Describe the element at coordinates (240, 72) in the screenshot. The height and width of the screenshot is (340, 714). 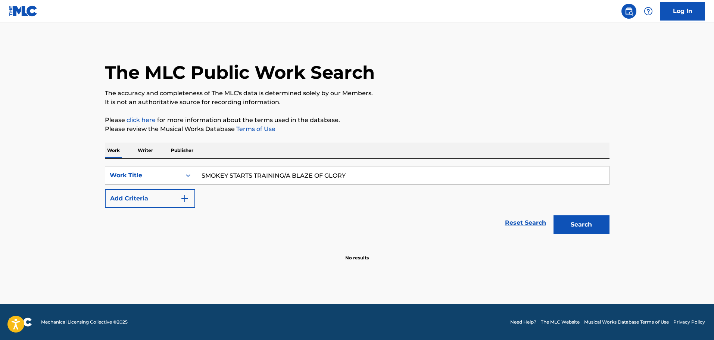
I see `h1: The MLC Public Work Search` at that location.